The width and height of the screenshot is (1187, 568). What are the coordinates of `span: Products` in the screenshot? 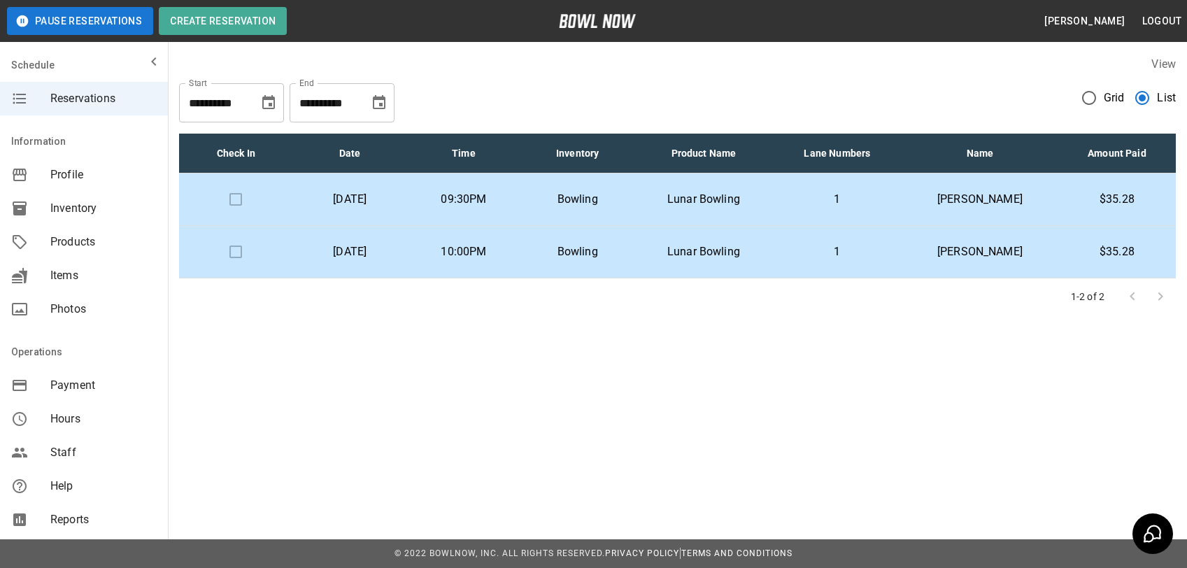 It's located at (104, 242).